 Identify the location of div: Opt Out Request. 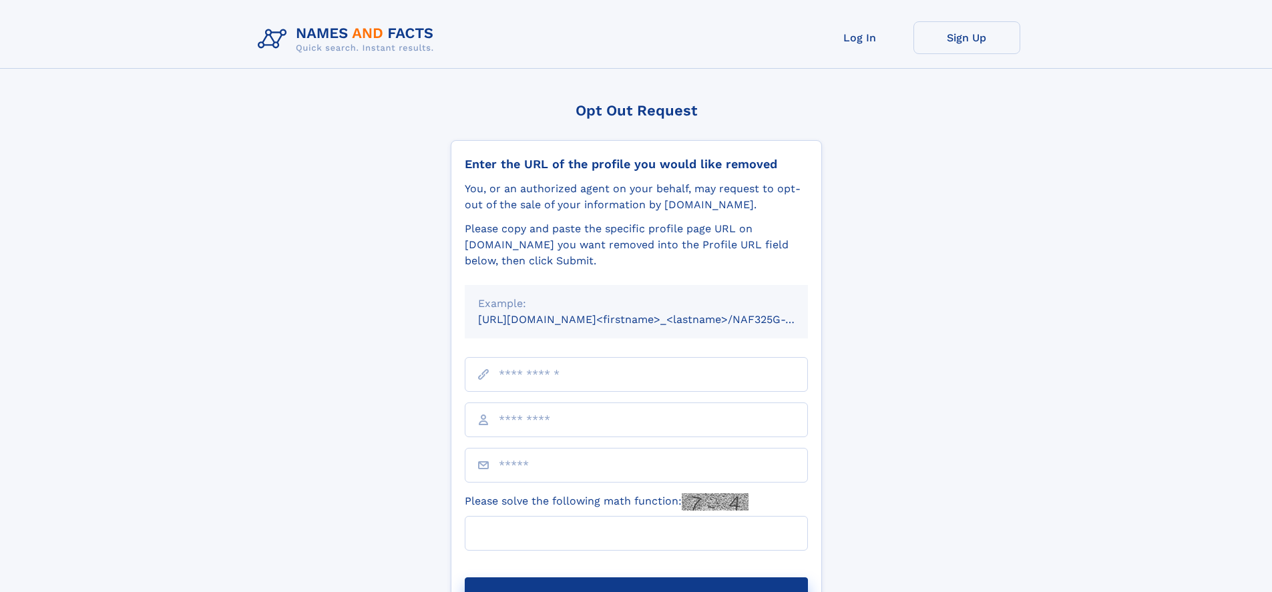
(636, 110).